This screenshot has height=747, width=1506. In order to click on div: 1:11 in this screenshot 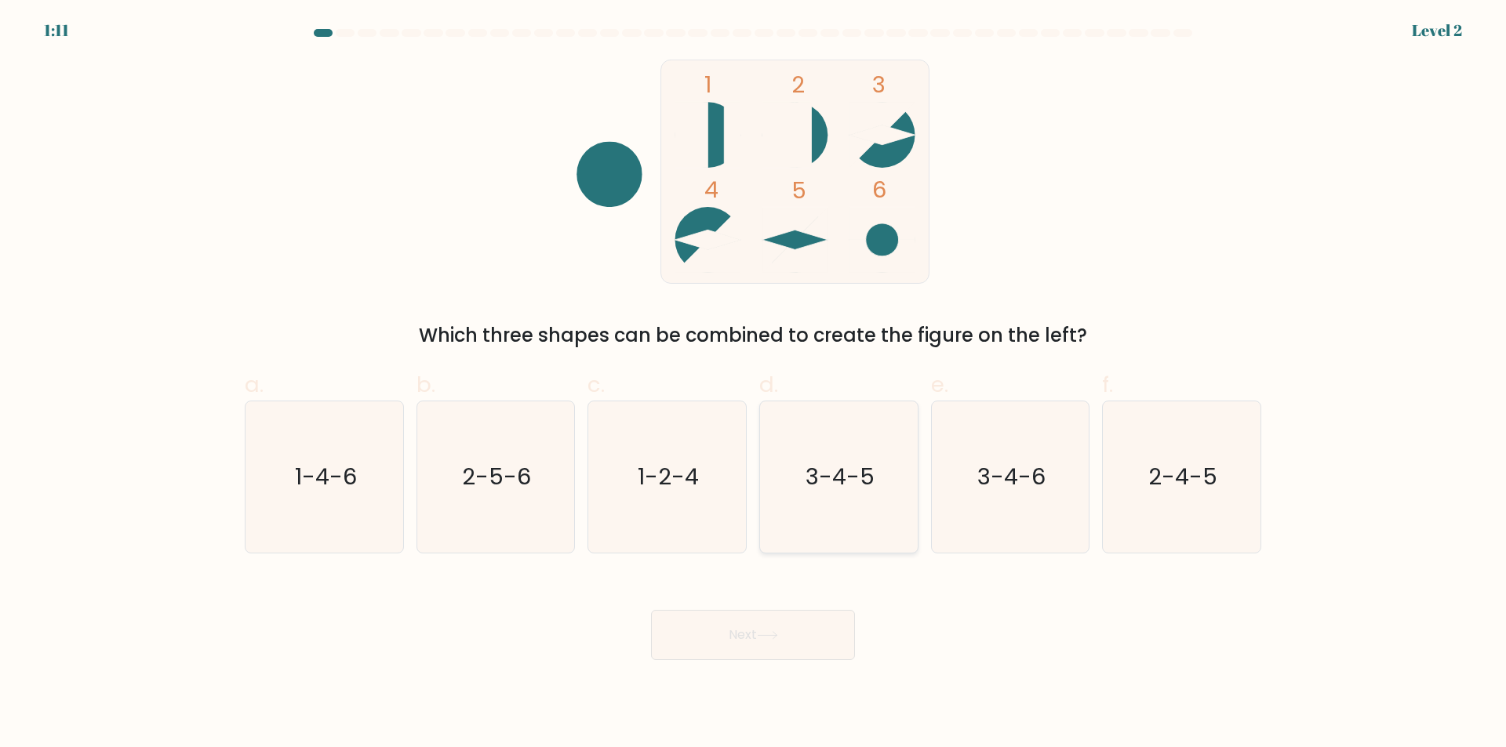, I will do `click(56, 31)`.